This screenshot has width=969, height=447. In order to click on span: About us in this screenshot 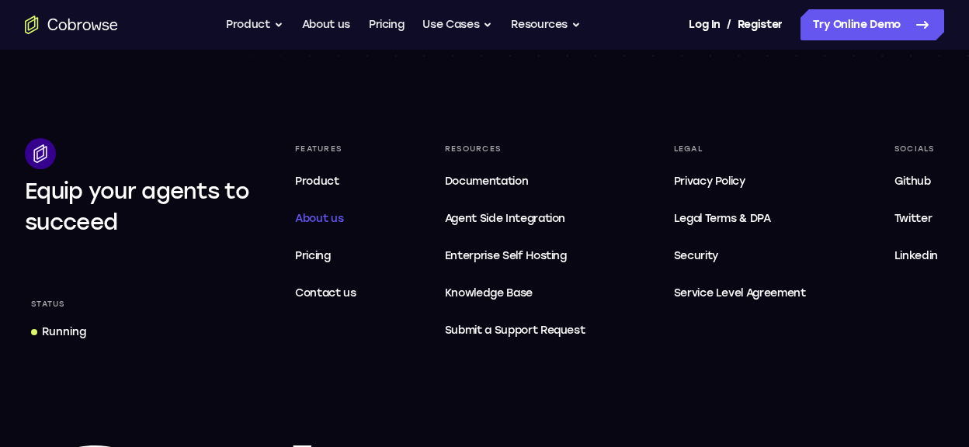, I will do `click(319, 218)`.